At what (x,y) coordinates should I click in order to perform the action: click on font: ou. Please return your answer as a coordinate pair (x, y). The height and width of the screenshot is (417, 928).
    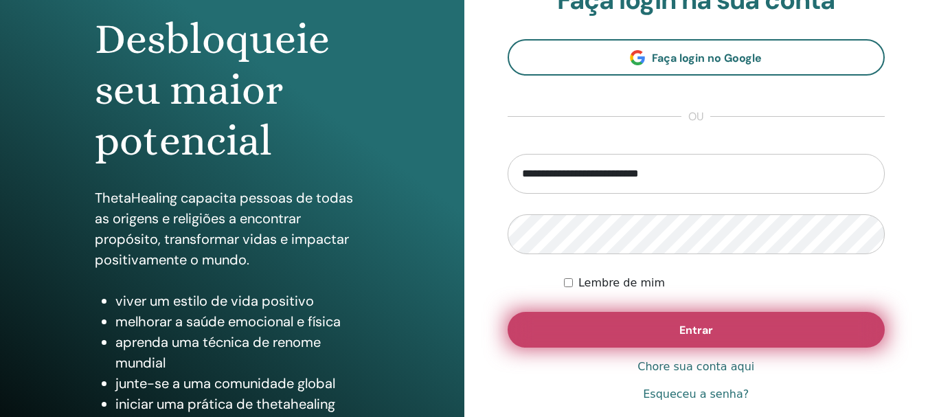
    Looking at the image, I should click on (696, 116).